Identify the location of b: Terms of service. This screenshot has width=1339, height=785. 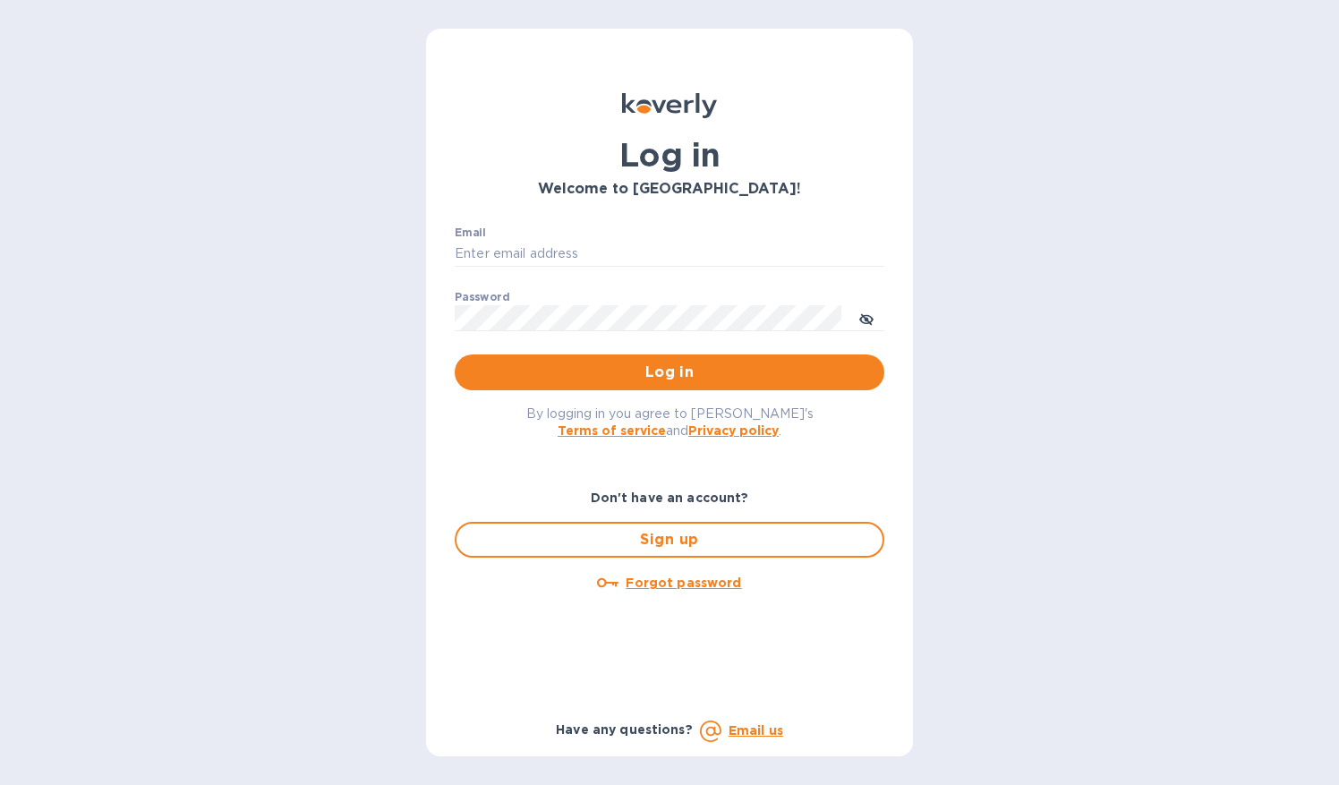
(611, 431).